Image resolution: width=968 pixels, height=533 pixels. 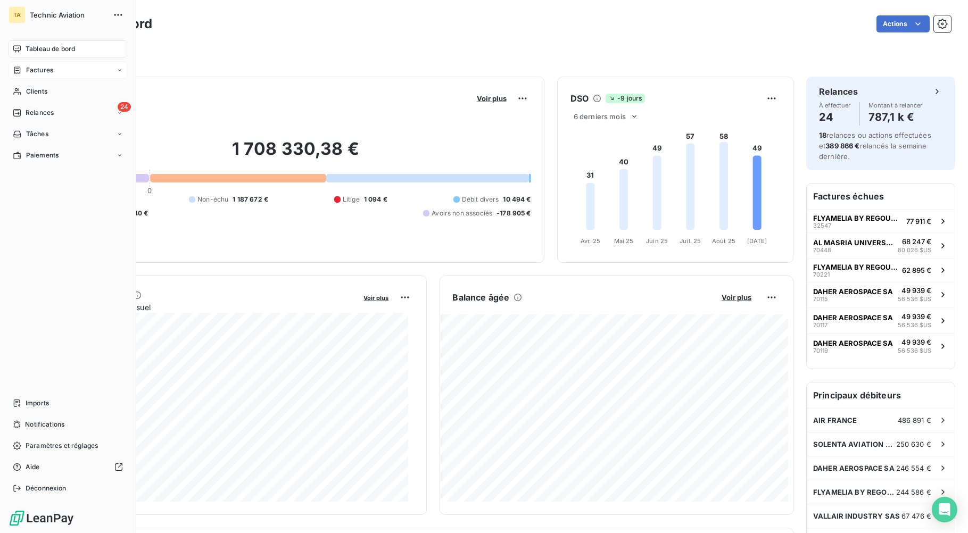 What do you see at coordinates (895, 117) in the screenshot?
I see `h4: 787,1 k €` at bounding box center [895, 117].